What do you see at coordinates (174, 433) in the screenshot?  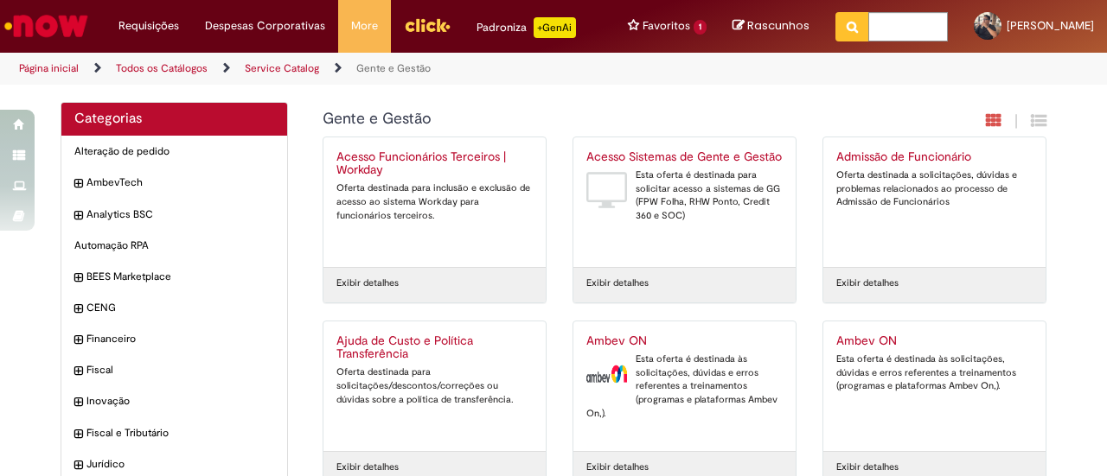 I see `div: expandir categoria Fiscal e Tributário Fiscal e Tributário` at bounding box center [174, 433].